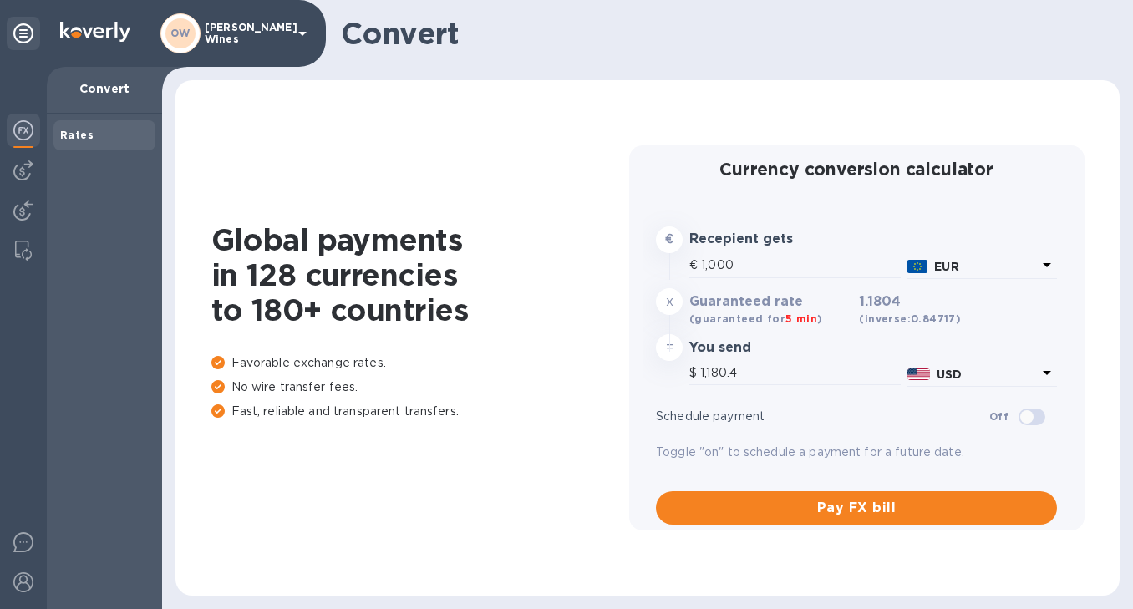 Image resolution: width=1133 pixels, height=609 pixels. Describe the element at coordinates (95, 32) in the screenshot. I see `img: Logo` at that location.